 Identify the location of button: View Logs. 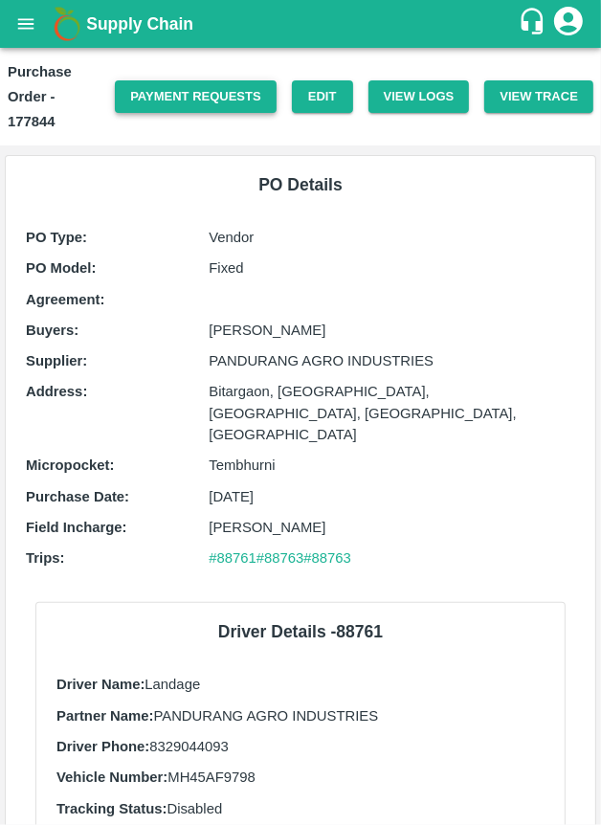
(419, 97).